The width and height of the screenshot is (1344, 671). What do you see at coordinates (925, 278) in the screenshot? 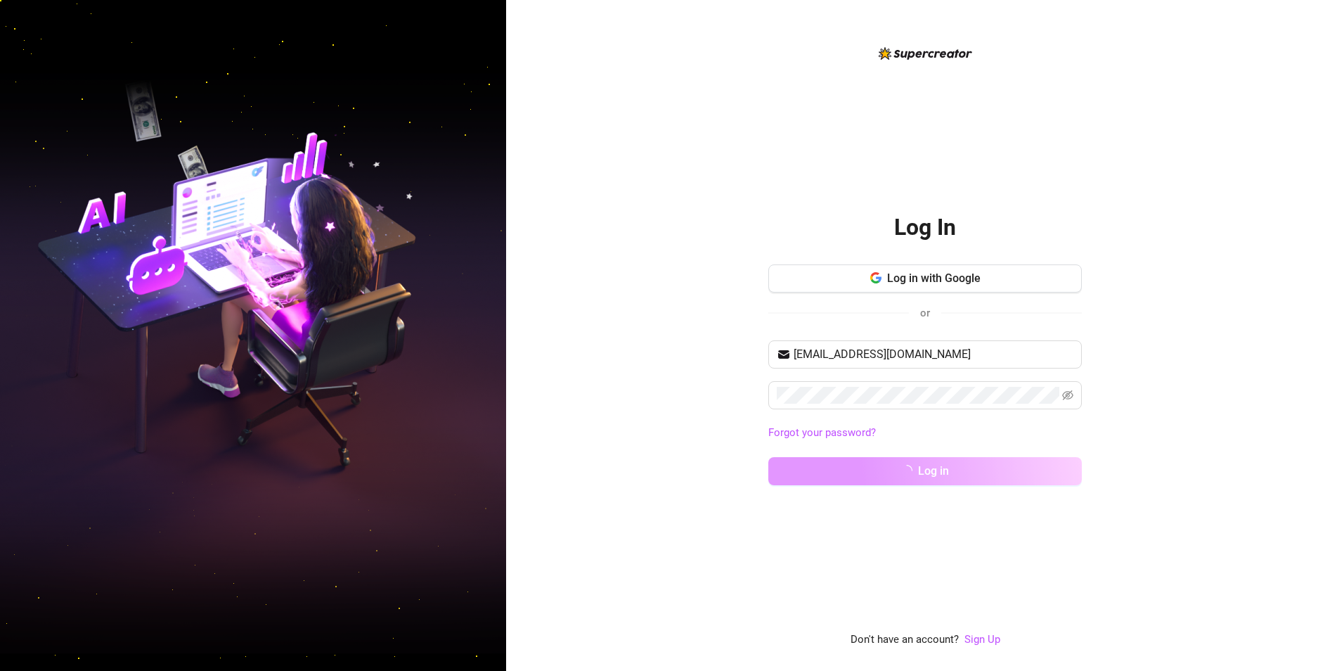
I see `button: Log in with Google` at bounding box center [925, 278].